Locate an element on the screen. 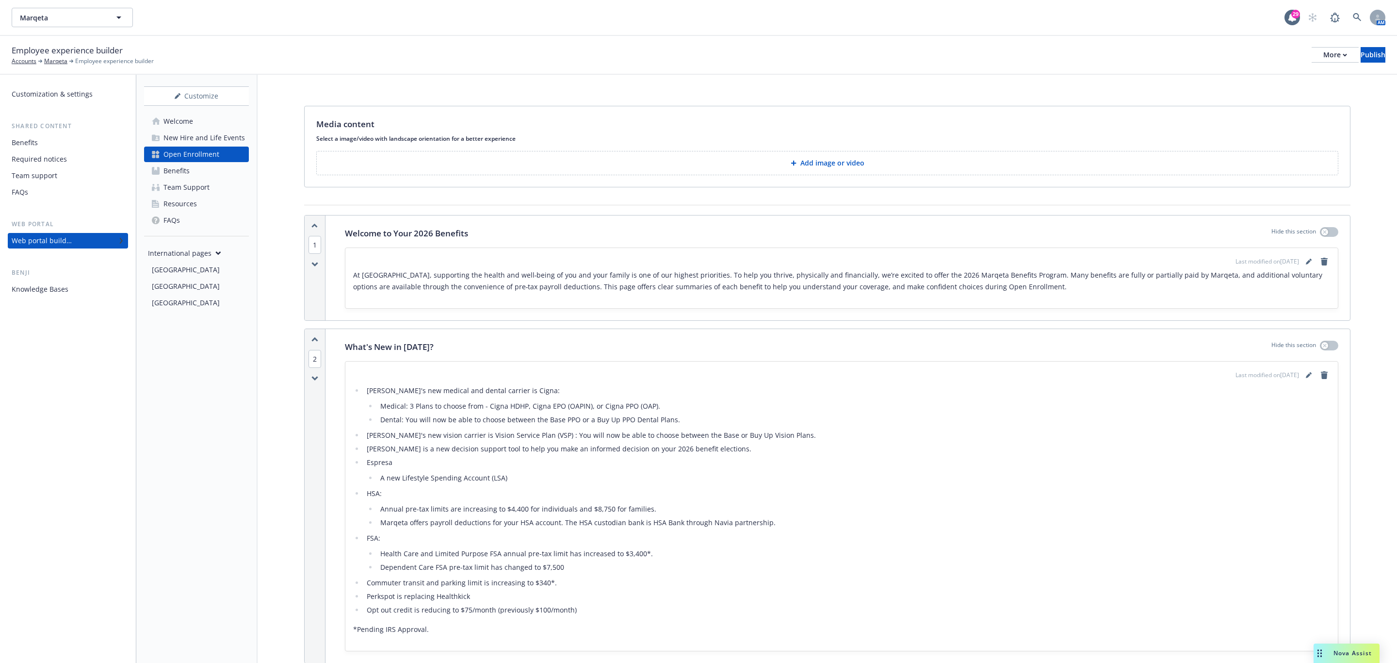  li: Espresa is located at coordinates (847, 470).